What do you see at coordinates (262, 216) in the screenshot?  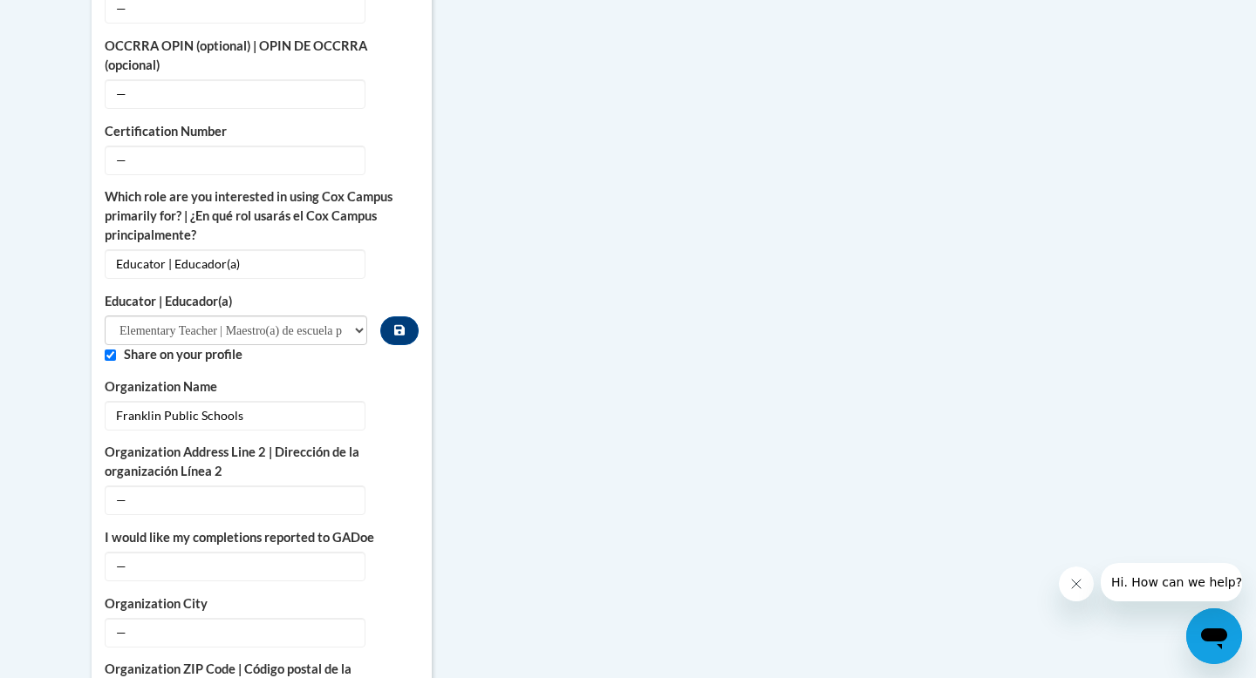 I see `label: Which role are you interested in using Cox Campus primarily for? | ¿En qué rol usarás el Cox Camp...` at bounding box center [262, 216].